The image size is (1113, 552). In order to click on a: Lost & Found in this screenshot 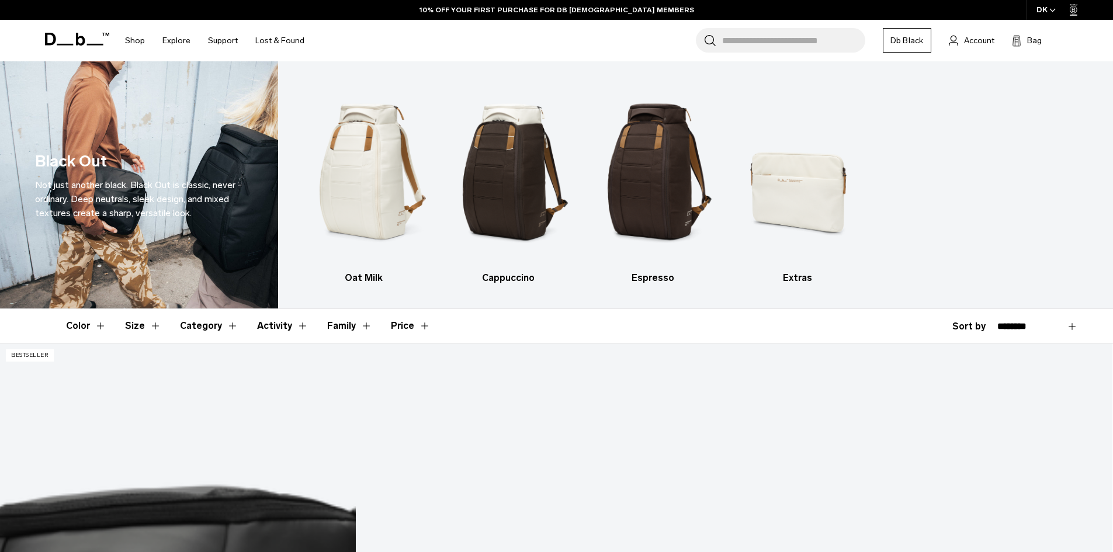, I will do `click(280, 40)`.